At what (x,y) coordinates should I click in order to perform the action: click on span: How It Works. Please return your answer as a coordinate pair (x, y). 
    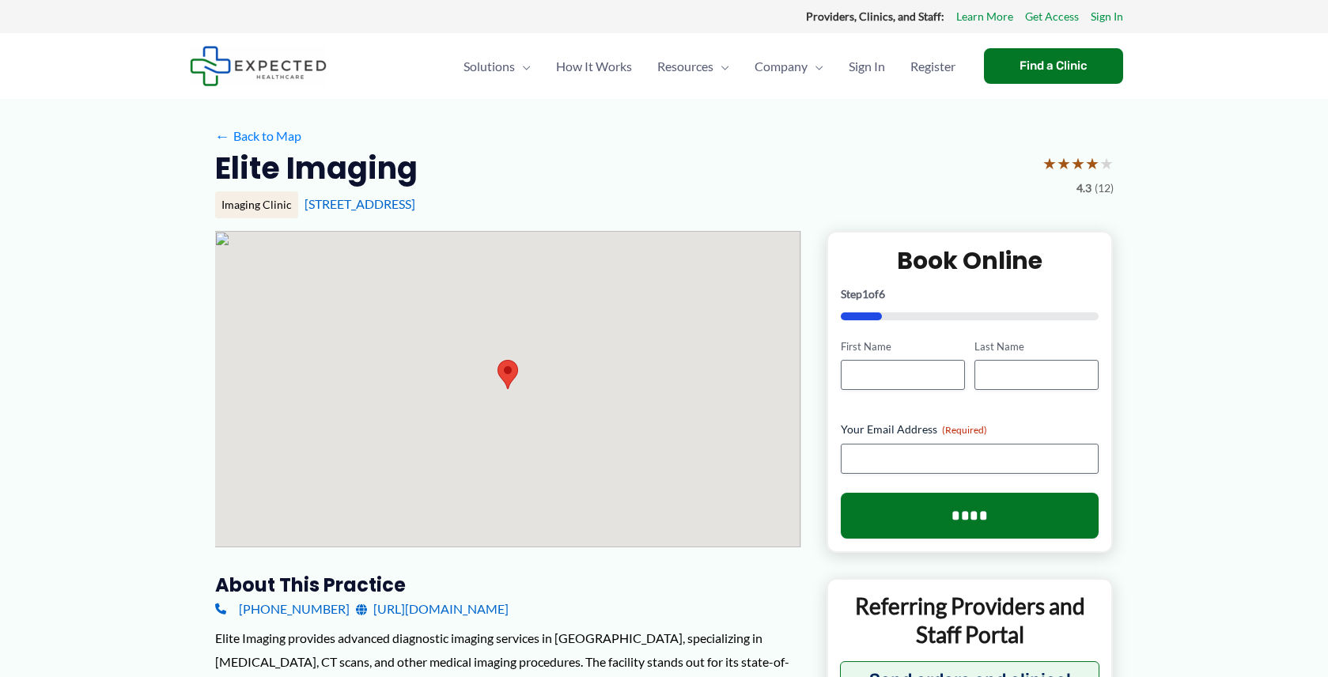
    Looking at the image, I should click on (594, 66).